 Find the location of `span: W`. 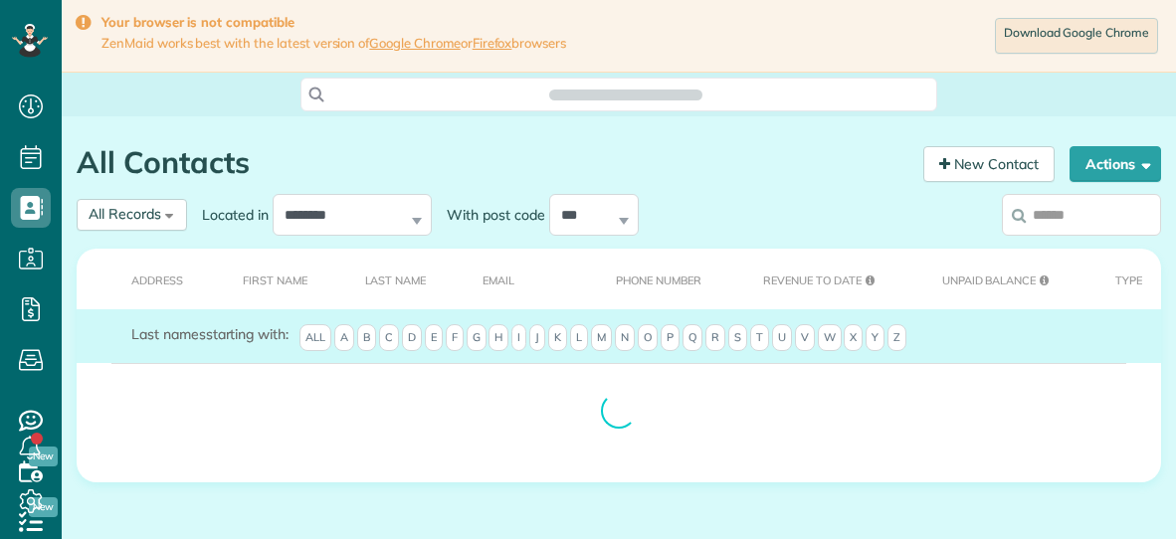

span: W is located at coordinates (830, 338).